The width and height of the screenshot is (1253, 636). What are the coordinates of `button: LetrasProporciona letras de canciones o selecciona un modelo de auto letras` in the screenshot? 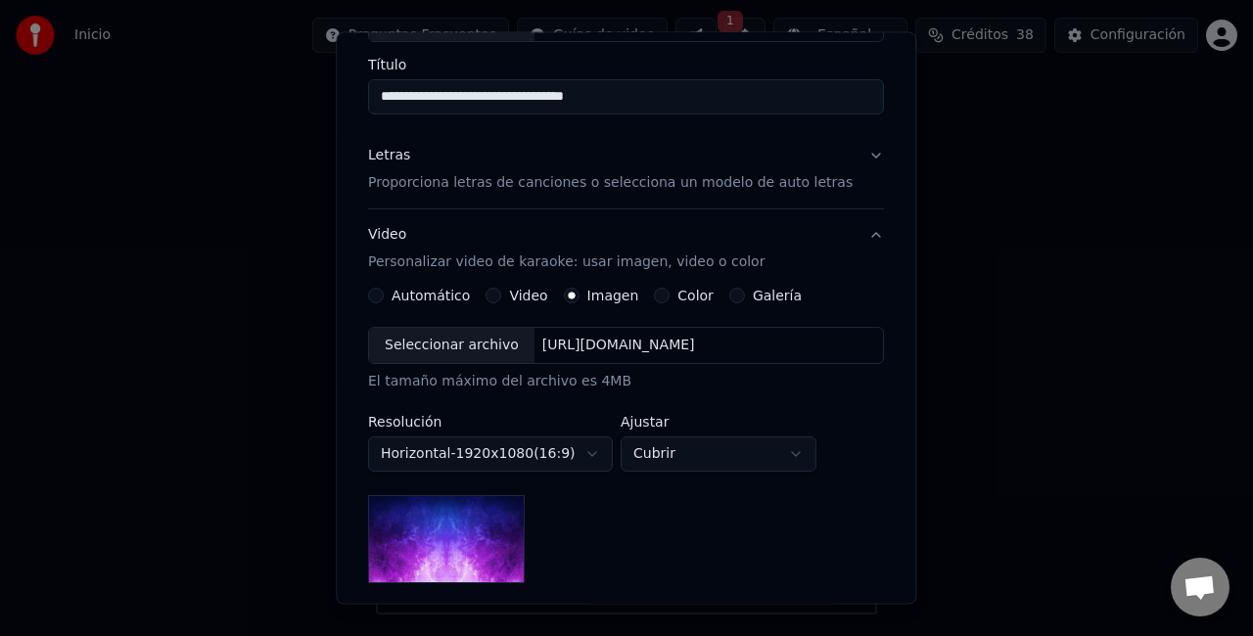 It's located at (625, 169).